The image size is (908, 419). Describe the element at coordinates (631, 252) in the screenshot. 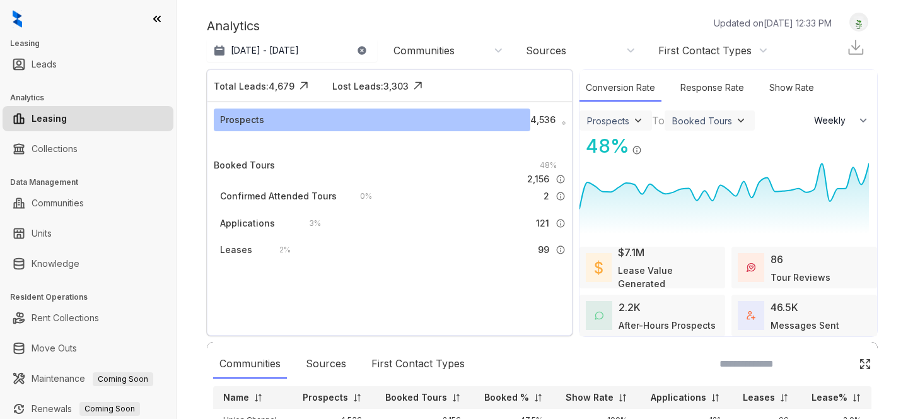

I see `div: $7.1M` at that location.